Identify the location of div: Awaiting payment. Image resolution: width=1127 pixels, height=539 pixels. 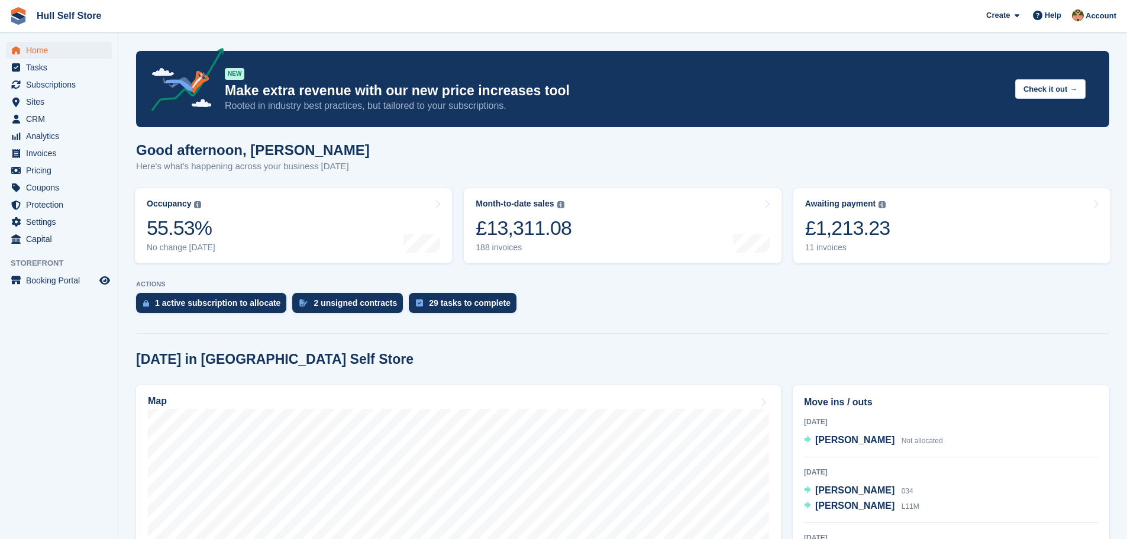
(840, 203).